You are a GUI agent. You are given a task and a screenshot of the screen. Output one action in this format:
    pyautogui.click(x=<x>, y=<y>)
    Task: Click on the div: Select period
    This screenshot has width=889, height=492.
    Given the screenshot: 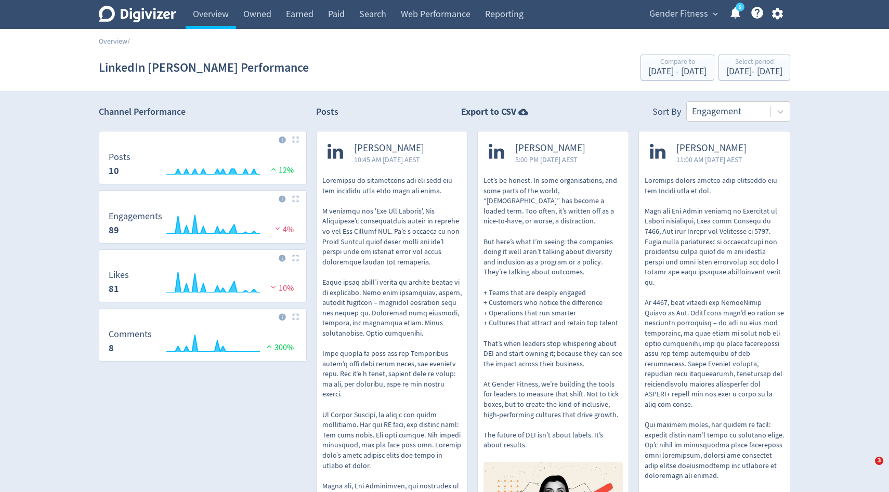 What is the action you would take?
    pyautogui.click(x=754, y=62)
    